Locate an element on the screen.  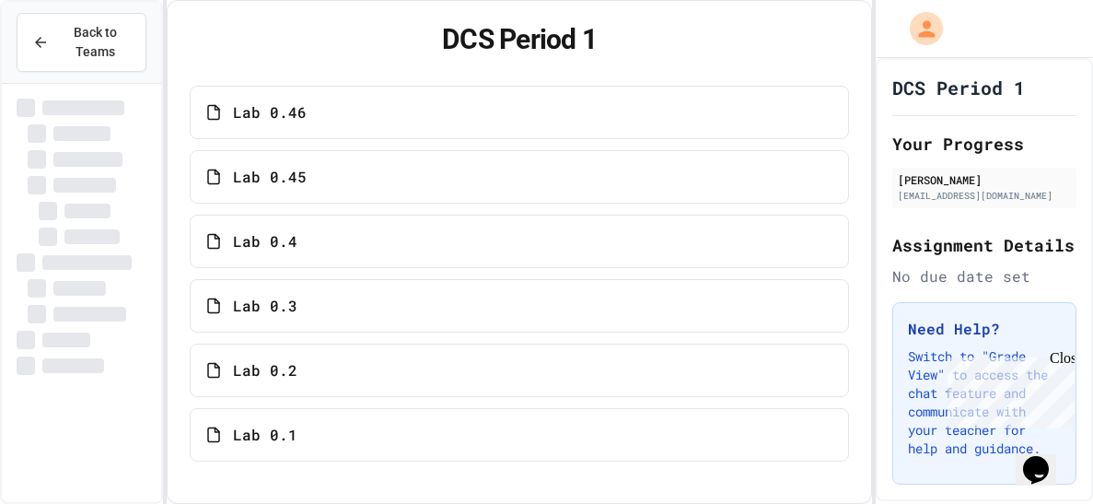
div: My Account is located at coordinates (919, 29).